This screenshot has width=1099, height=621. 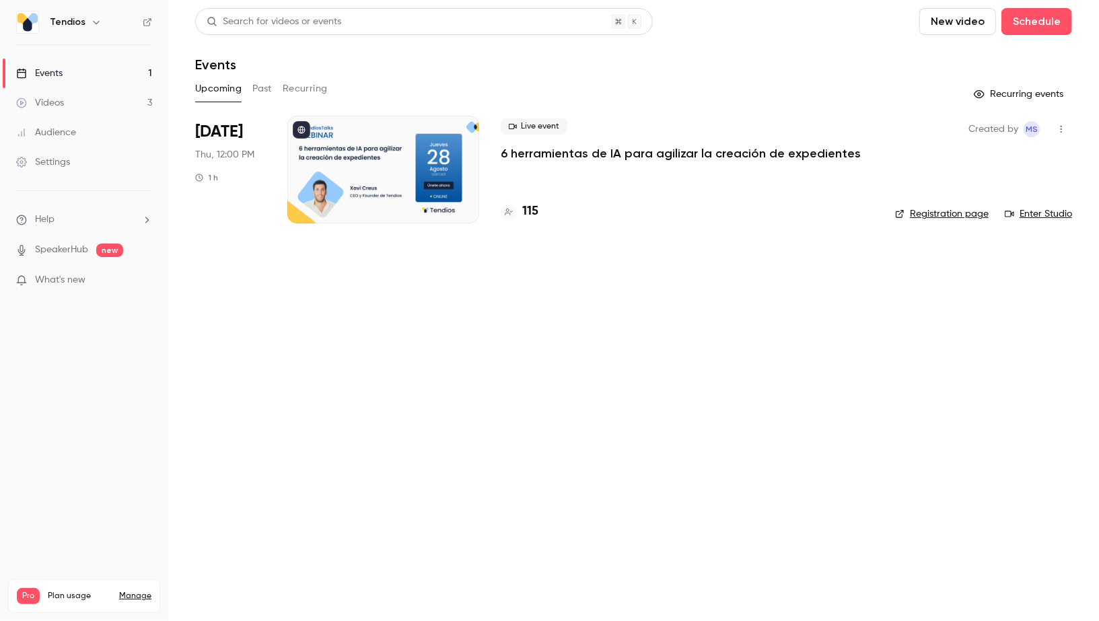 I want to click on div: 1 h, so click(x=207, y=178).